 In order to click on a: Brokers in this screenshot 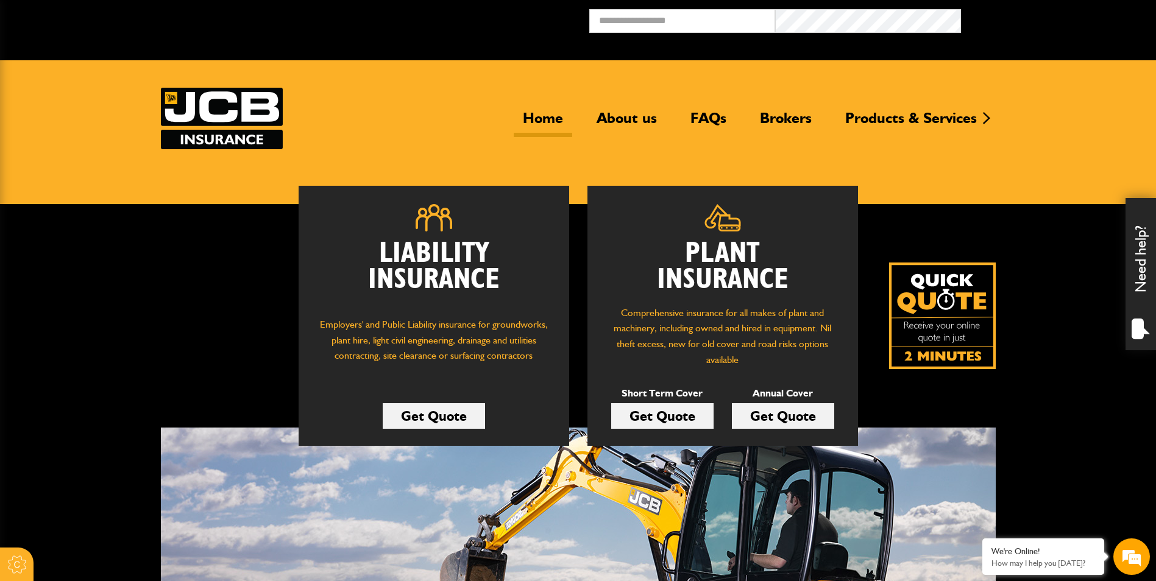, I will do `click(786, 123)`.